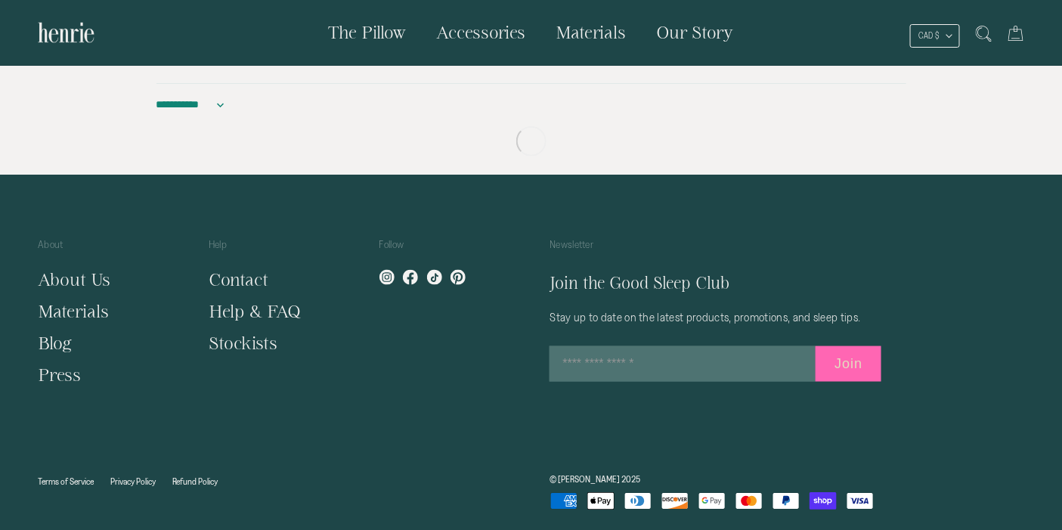 This screenshot has width=1062, height=530. What do you see at coordinates (73, 311) in the screenshot?
I see `a: Materials` at bounding box center [73, 311].